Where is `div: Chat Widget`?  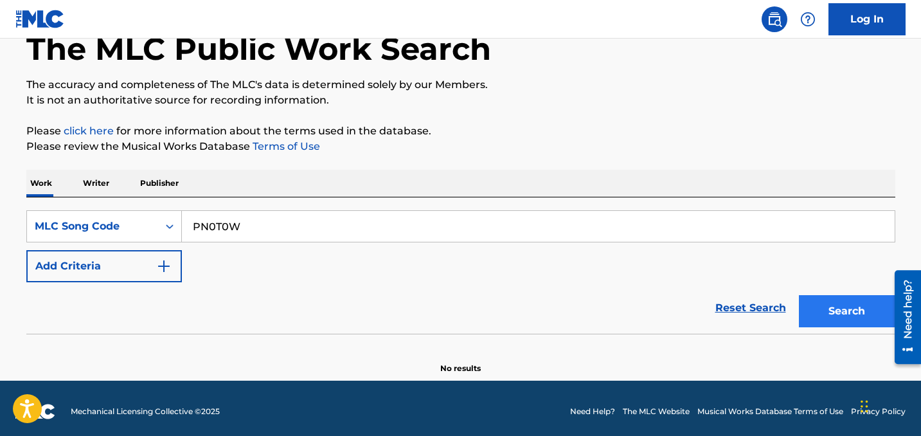 div: Chat Widget is located at coordinates (889, 405).